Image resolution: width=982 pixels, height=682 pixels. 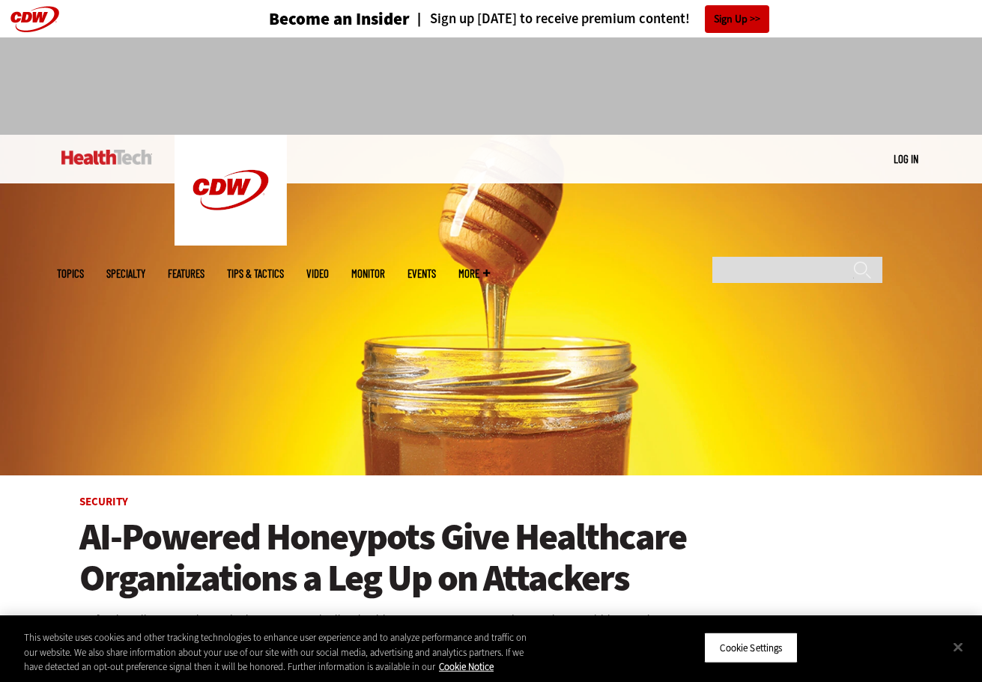 I want to click on a: CDW, so click(x=231, y=241).